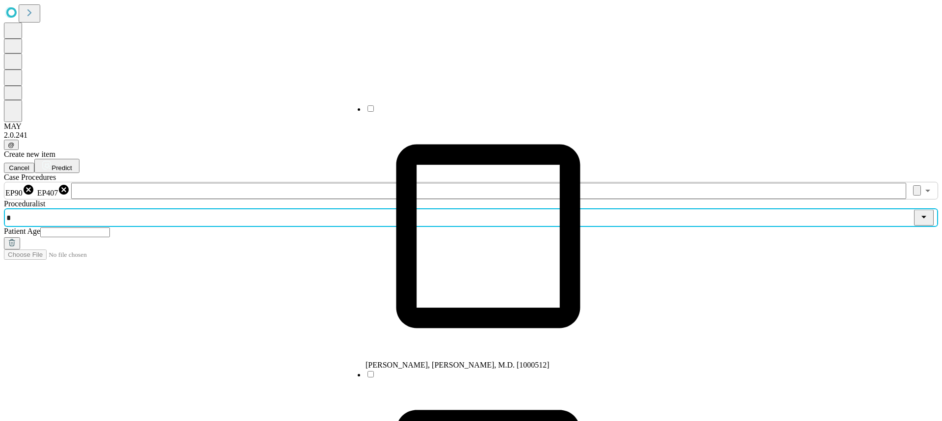 This screenshot has width=942, height=421. Describe the element at coordinates (53, 191) in the screenshot. I see `div: EP407` at that location.